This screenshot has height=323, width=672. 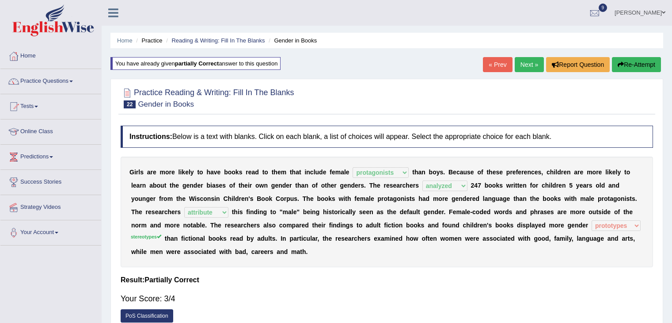 What do you see at coordinates (207, 97) in the screenshot?
I see `h2: Practice Reading & Writing: Fill In The Blanks` at bounding box center [207, 97].